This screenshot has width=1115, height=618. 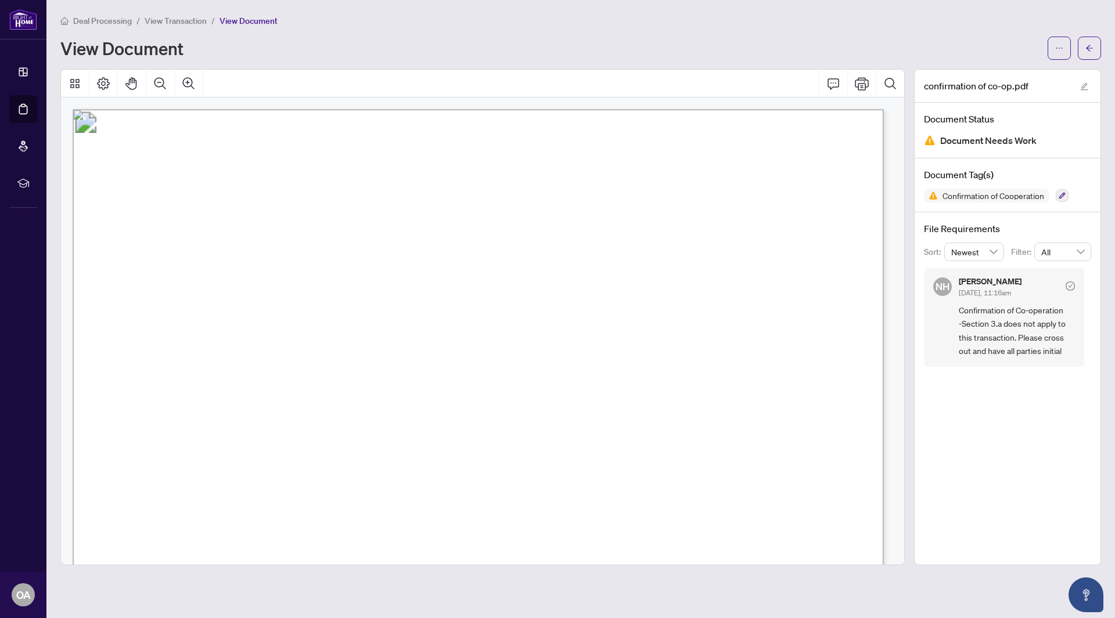 I want to click on span: Deal Processing, so click(x=102, y=21).